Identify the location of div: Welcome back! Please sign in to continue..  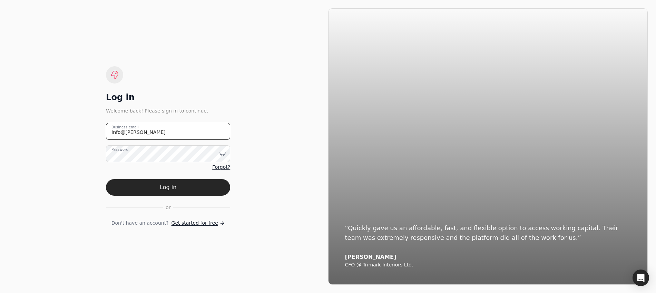
(168, 111).